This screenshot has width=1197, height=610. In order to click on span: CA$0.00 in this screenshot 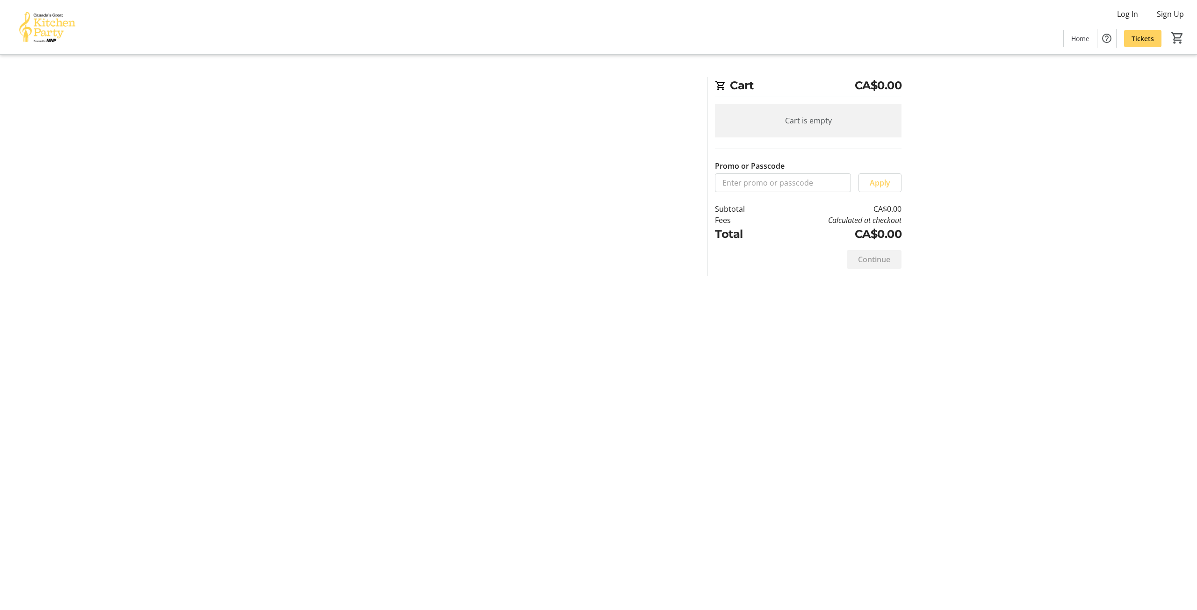, I will do `click(878, 86)`.